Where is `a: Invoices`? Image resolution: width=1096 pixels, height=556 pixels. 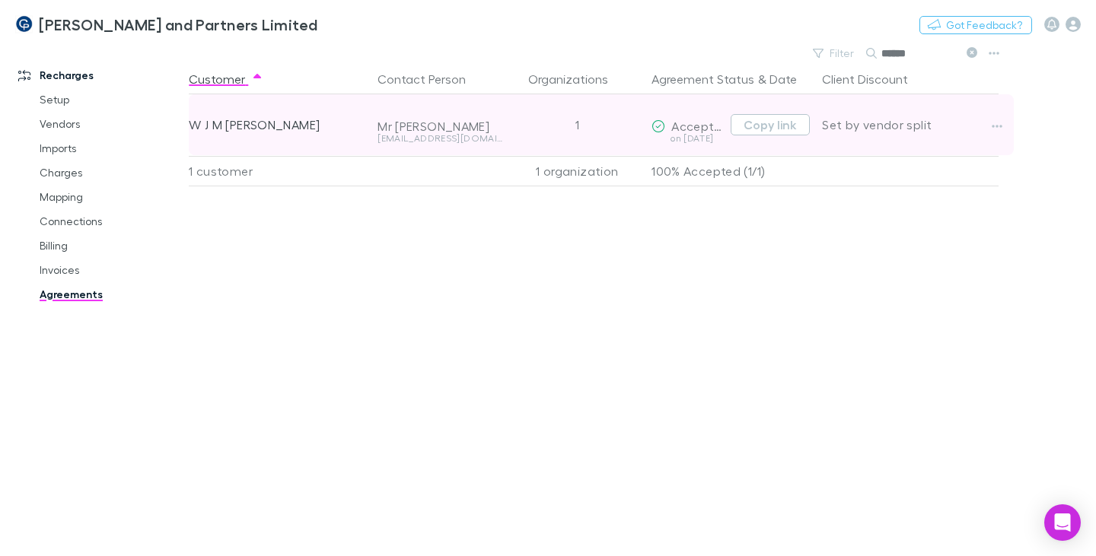
a: Invoices is located at coordinates (110, 270).